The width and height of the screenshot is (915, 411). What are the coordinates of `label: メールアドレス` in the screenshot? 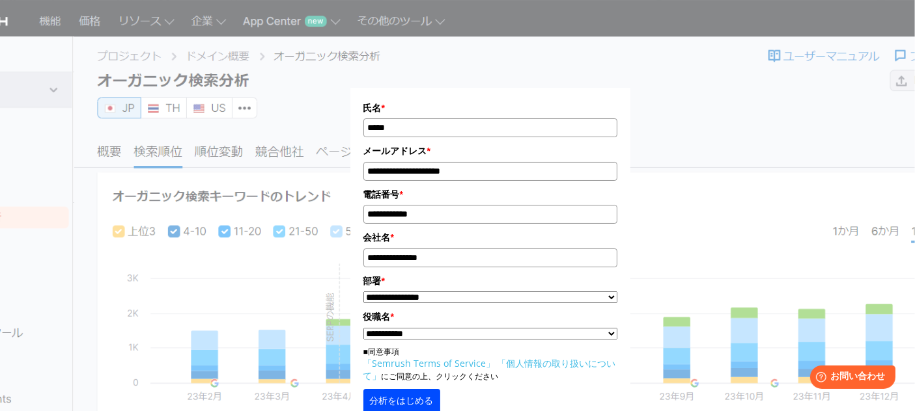 It's located at (490, 151).